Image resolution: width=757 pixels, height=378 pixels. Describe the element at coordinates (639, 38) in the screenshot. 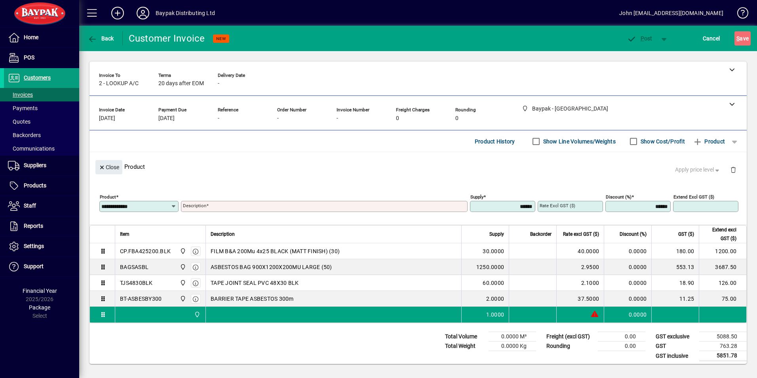

I see `button: Post` at that location.